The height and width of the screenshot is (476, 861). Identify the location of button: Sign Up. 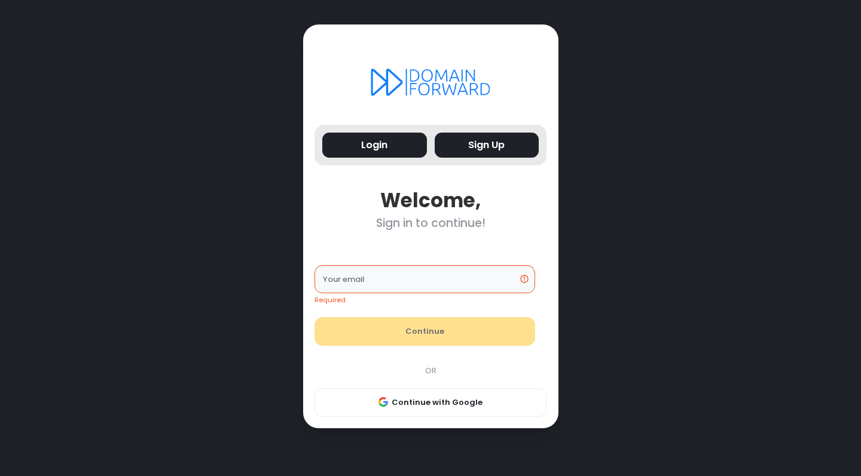
(487, 145).